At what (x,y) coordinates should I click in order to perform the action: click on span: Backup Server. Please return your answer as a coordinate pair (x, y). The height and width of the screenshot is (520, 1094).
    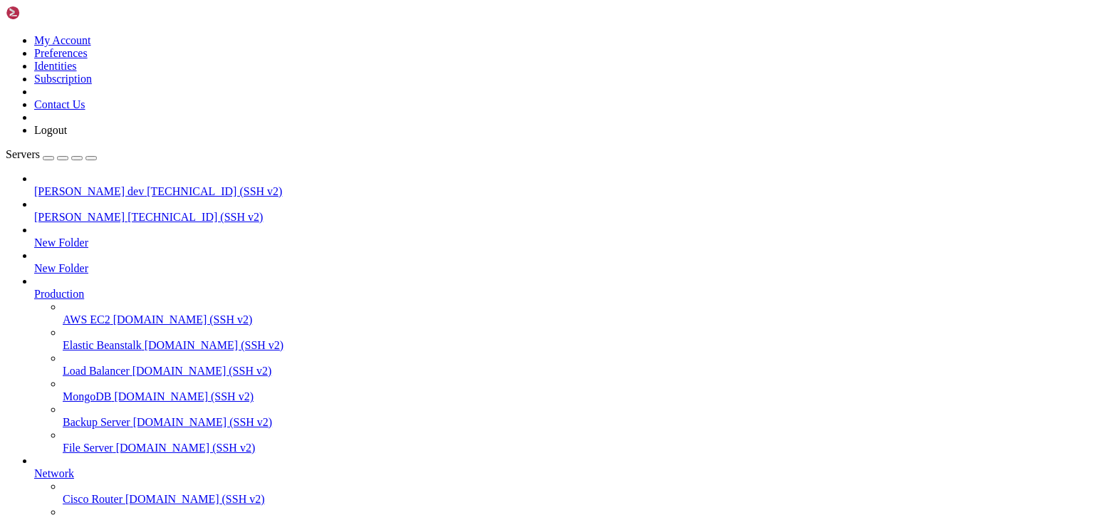
    Looking at the image, I should click on (96, 422).